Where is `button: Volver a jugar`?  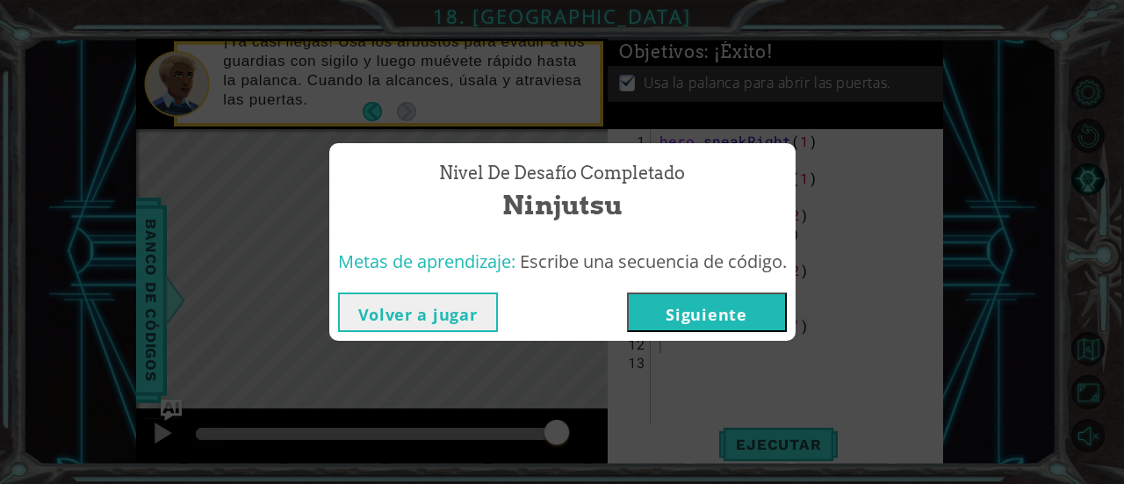
button: Volver a jugar is located at coordinates (418, 312).